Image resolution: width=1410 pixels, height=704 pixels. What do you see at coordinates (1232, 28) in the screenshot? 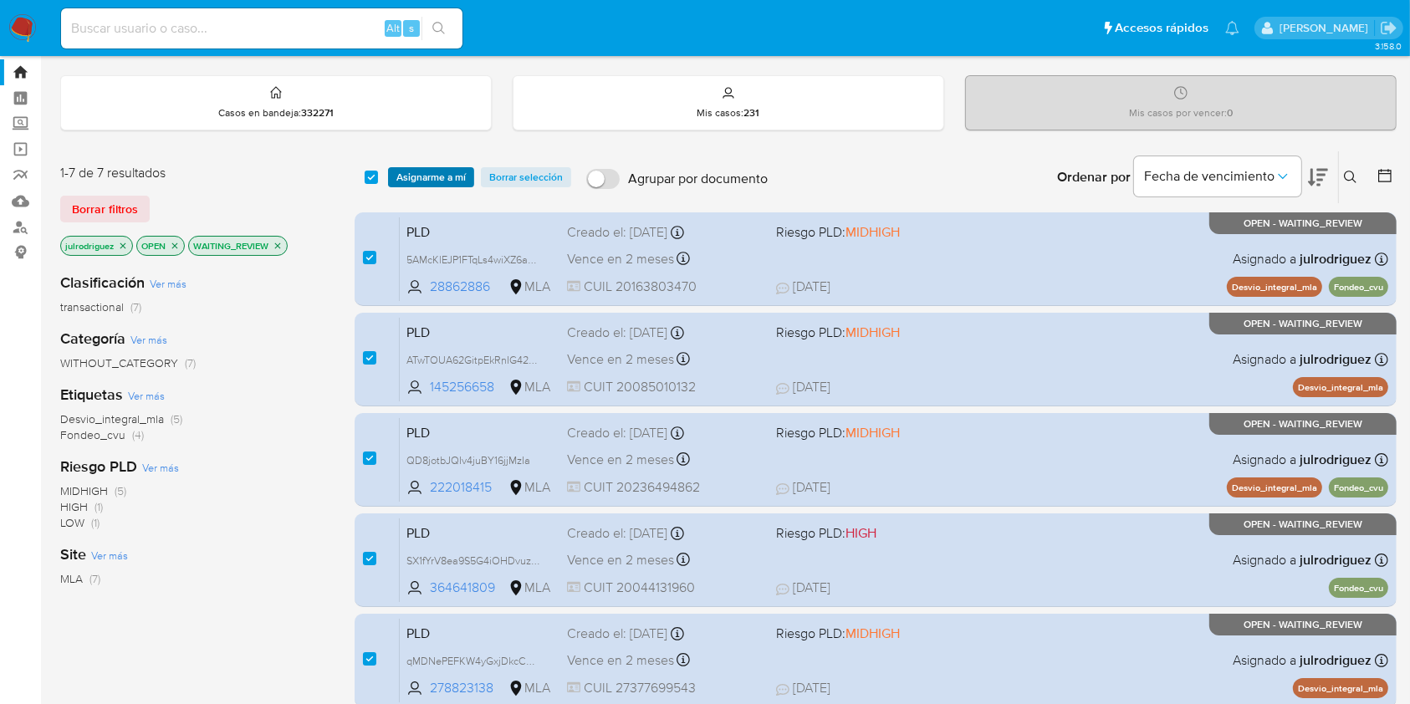
I see `a: Notificaciones` at bounding box center [1232, 28].